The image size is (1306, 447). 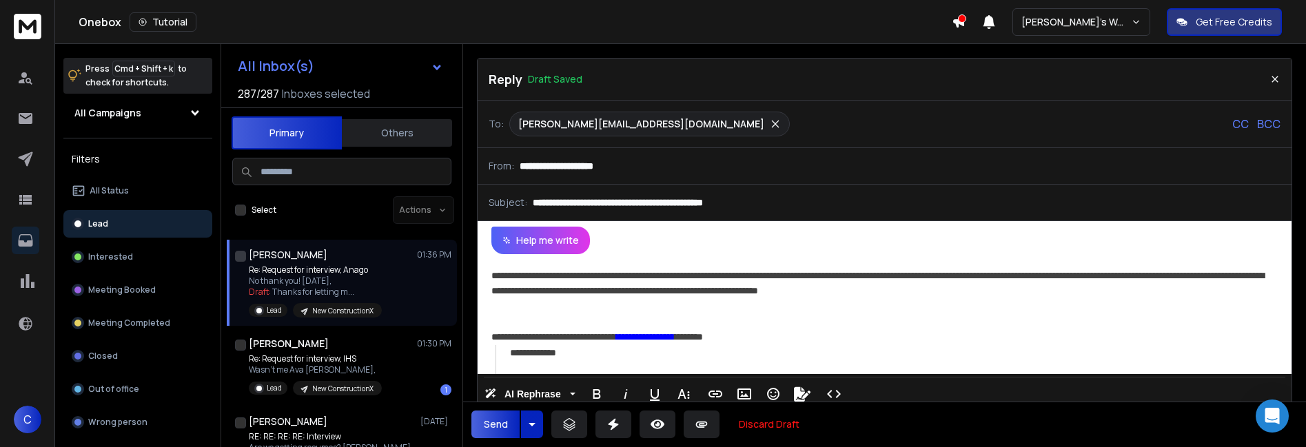 I want to click on p: Re: Request for interview, IHS, so click(x=315, y=359).